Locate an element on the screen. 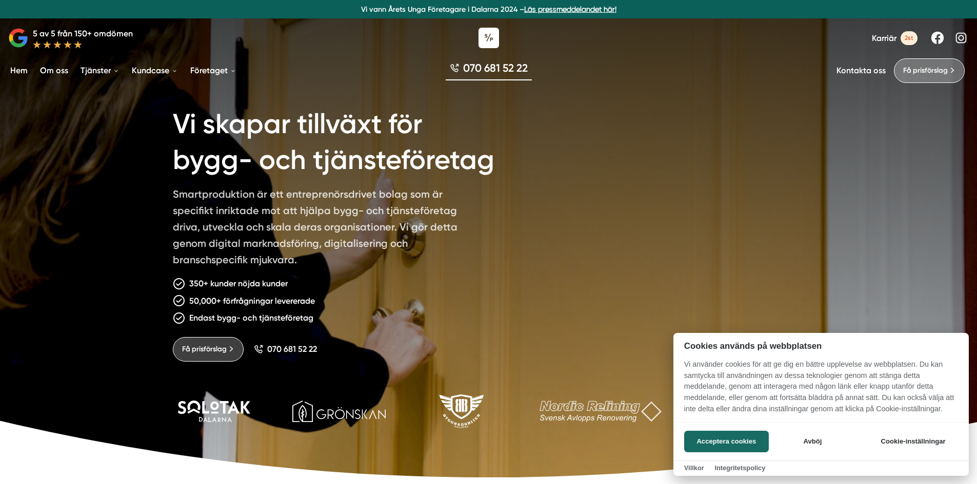  h2: Cookies används på webbplatsen is located at coordinates (821, 346).